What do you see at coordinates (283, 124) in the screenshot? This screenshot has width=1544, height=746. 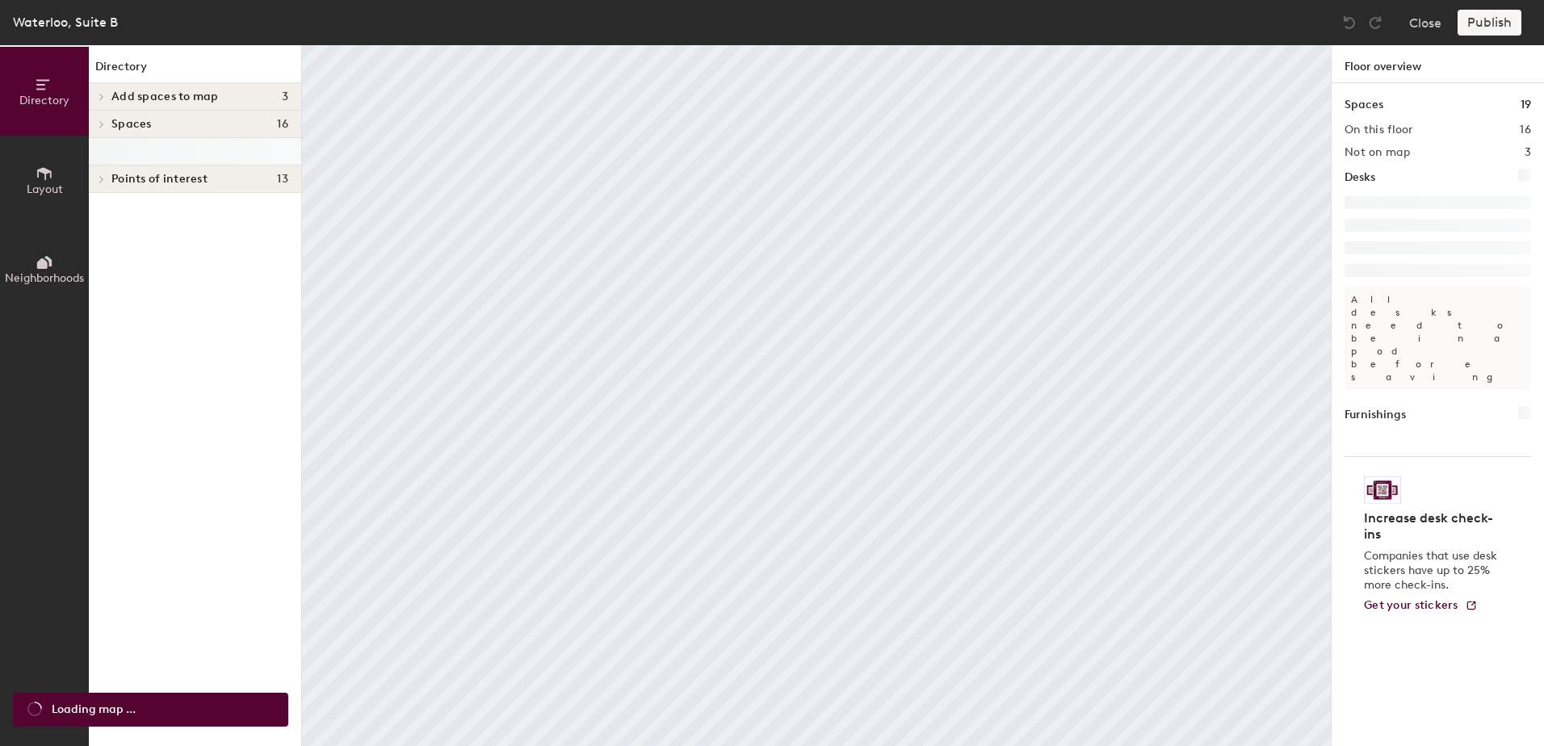 I see `span: 16` at bounding box center [283, 124].